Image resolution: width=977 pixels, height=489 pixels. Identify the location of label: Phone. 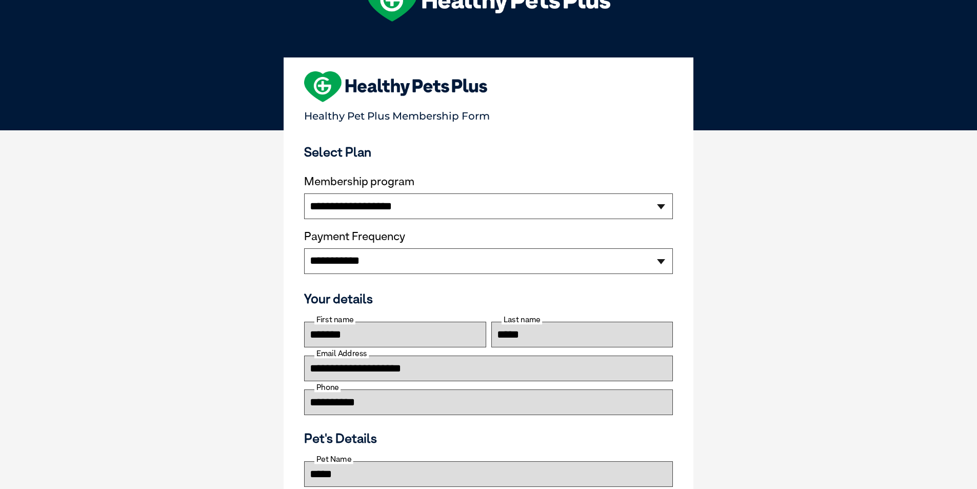
(327, 387).